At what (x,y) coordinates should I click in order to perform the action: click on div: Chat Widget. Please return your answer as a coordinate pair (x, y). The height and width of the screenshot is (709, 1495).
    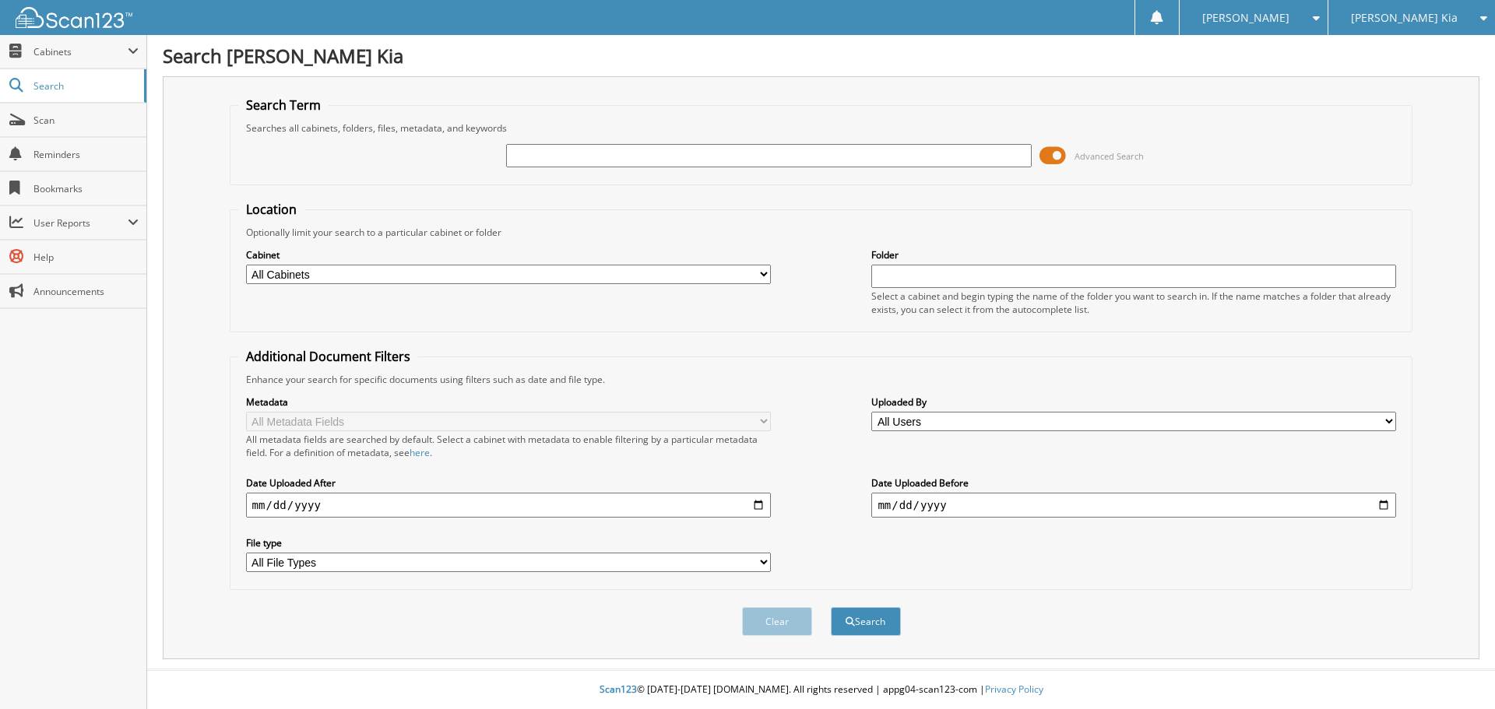
    Looking at the image, I should click on (1456, 672).